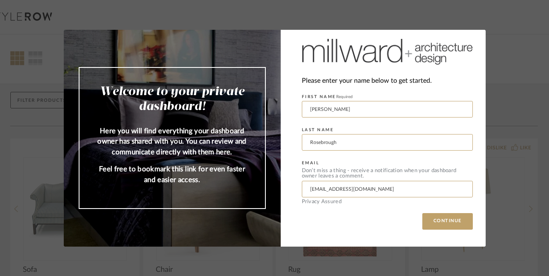 The width and height of the screenshot is (549, 276). What do you see at coordinates (327, 97) in the screenshot?
I see `label: FIRST NAME` at bounding box center [327, 97].